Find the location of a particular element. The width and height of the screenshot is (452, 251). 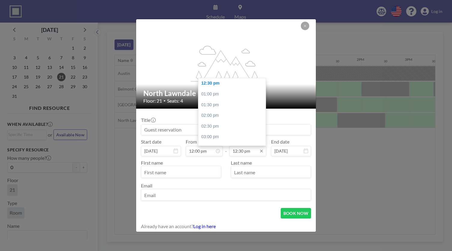

input: Guest reservation is located at coordinates (226, 129).